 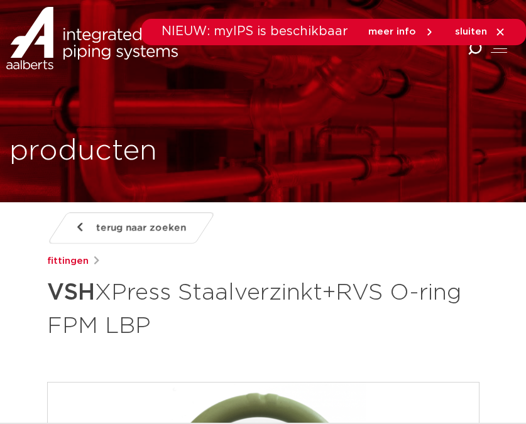 I want to click on span: terug naar zoeken, so click(x=141, y=228).